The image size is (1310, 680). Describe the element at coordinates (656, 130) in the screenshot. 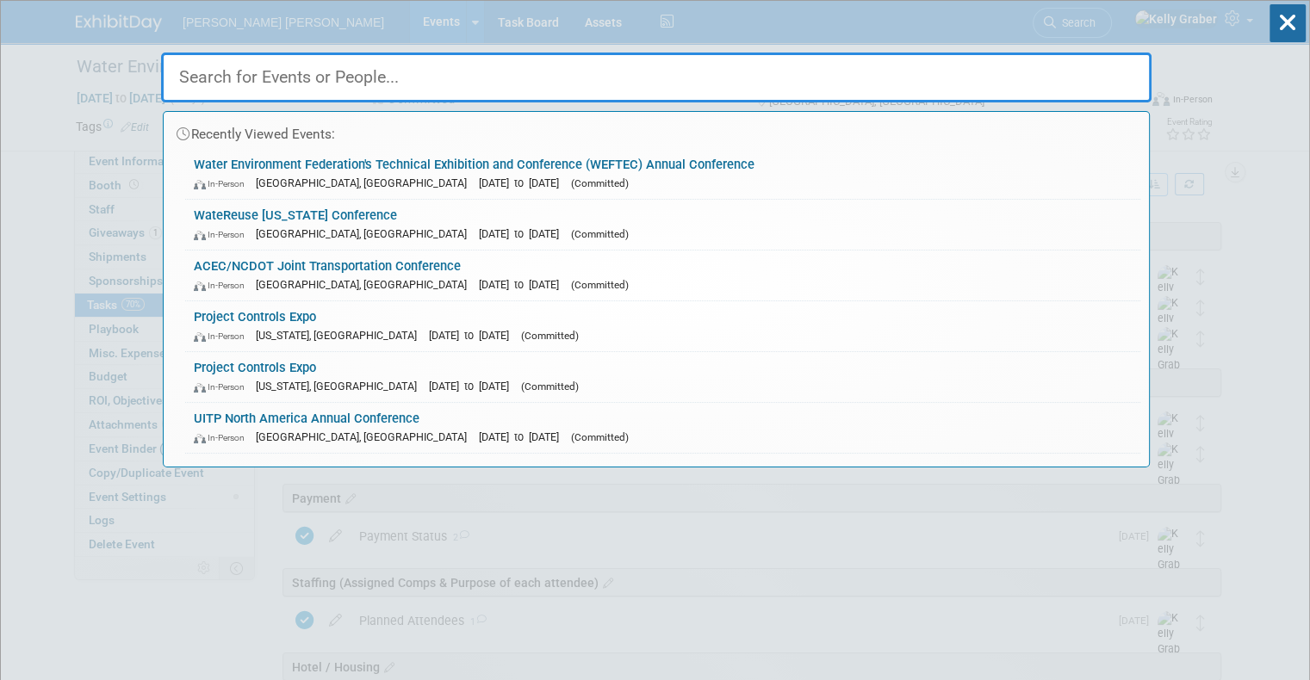

I see `div: Recently Viewed Events:` at that location.